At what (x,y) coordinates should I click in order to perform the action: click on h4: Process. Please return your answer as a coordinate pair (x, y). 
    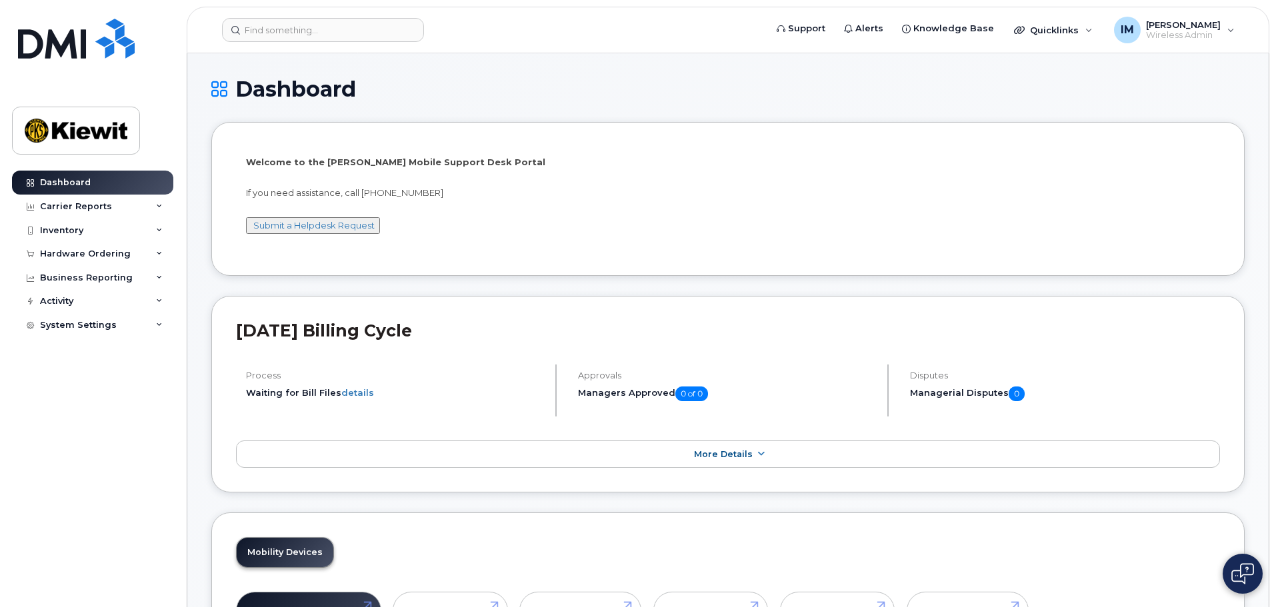
    Looking at the image, I should click on (395, 375).